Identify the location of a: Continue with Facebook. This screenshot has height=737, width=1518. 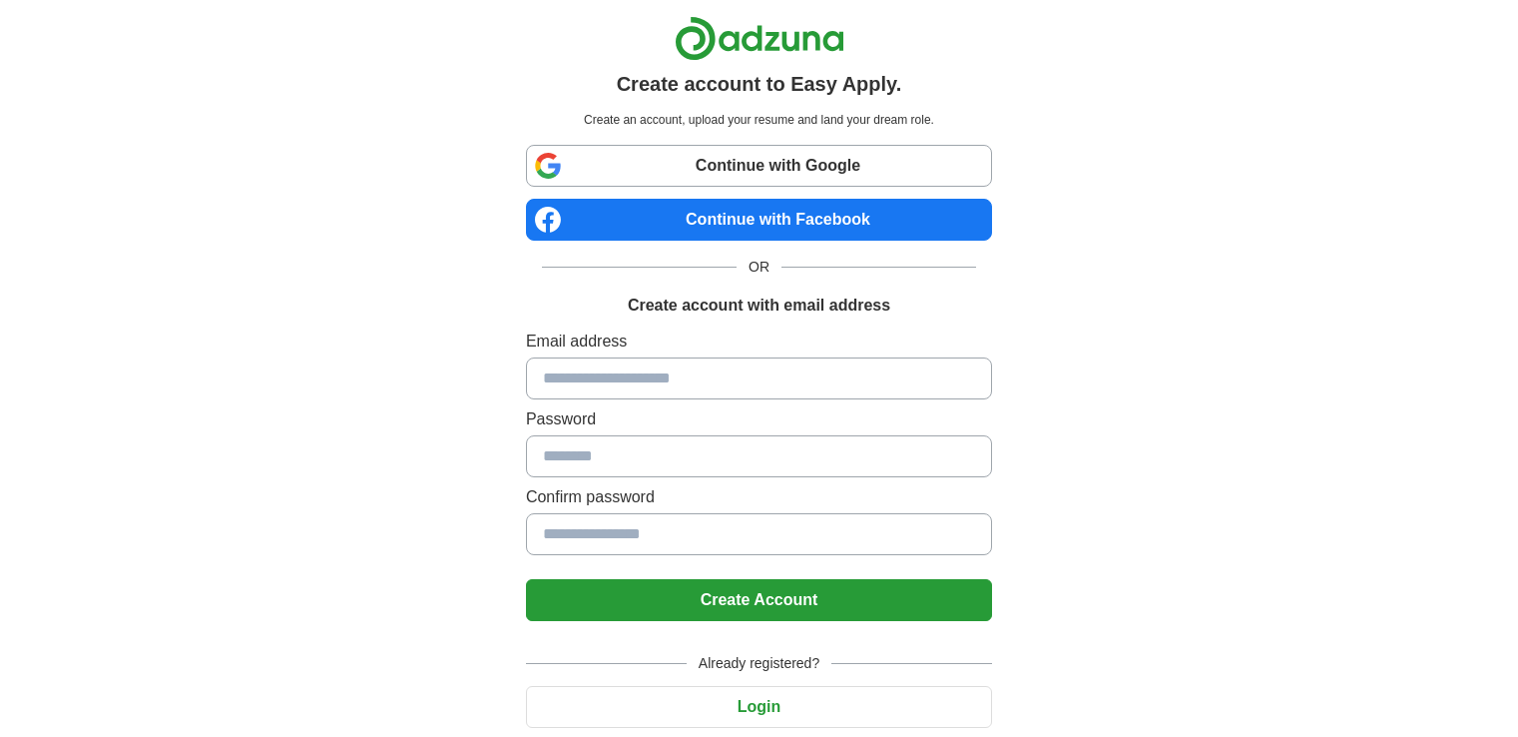
(759, 220).